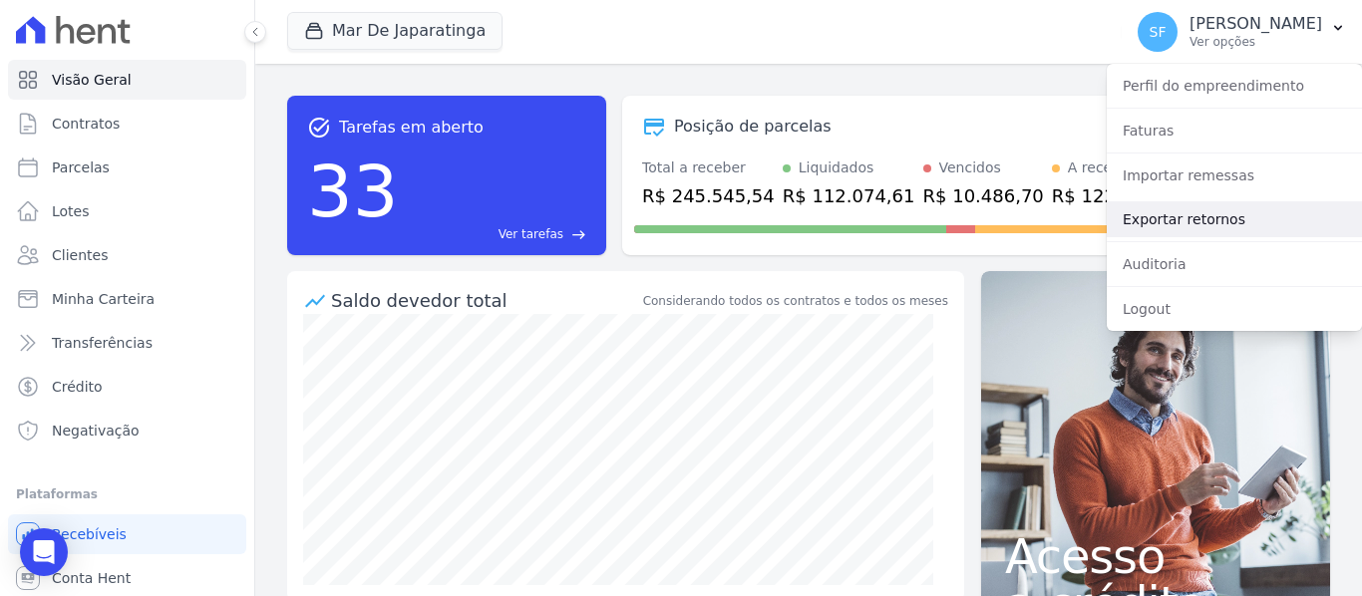 This screenshot has width=1362, height=596. Describe the element at coordinates (71, 211) in the screenshot. I see `span: Lotes` at that location.